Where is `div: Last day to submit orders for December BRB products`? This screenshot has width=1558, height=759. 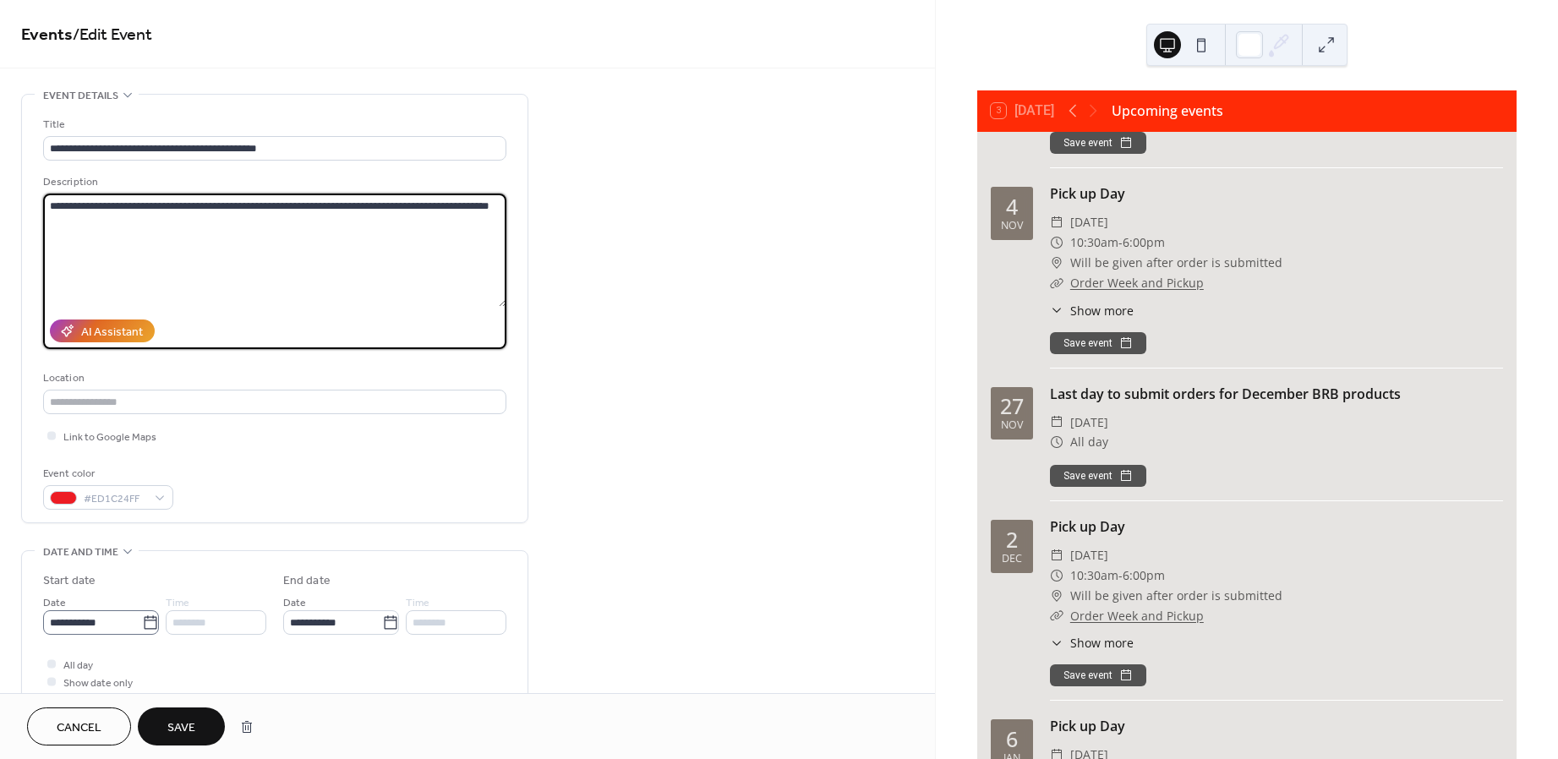 div: Last day to submit orders for December BRB products is located at coordinates (1277, 394).